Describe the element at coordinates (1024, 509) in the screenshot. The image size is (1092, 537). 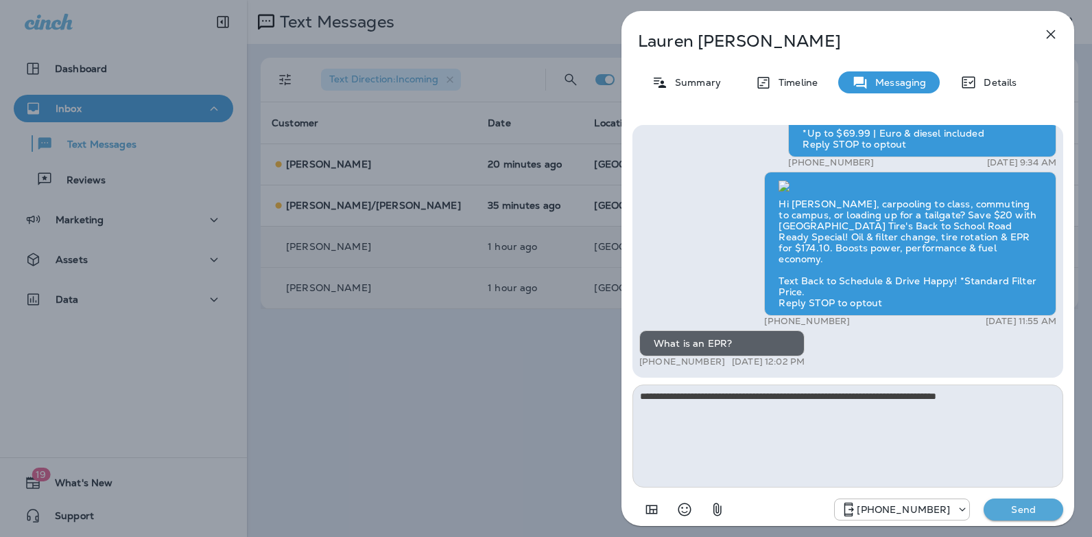
I see `p: Send` at that location.